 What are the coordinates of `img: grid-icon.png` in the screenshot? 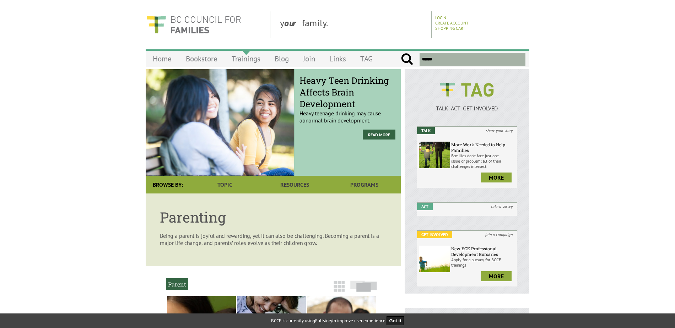 It's located at (339, 286).